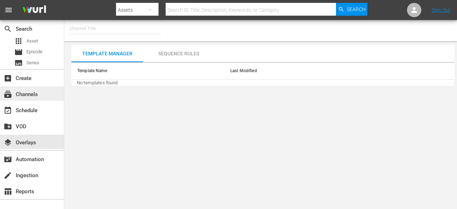 The width and height of the screenshot is (457, 209). Describe the element at coordinates (34, 10) in the screenshot. I see `img: ans4CAIJ8jUAAAAAAAAAAAAAAAAAAAAAAAAgQb4GAAAAAAAAAAAAAAAAAAAAAAAAJMjXAAAAAAAAAAAAAAAAAAAAAAAAgAT5G...` at that location.